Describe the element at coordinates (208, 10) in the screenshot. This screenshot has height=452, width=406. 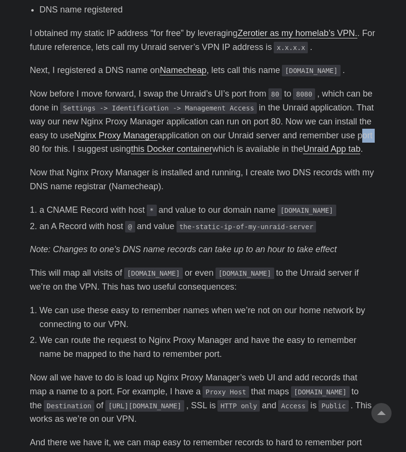
I see `li: DNS name registered` at that location.